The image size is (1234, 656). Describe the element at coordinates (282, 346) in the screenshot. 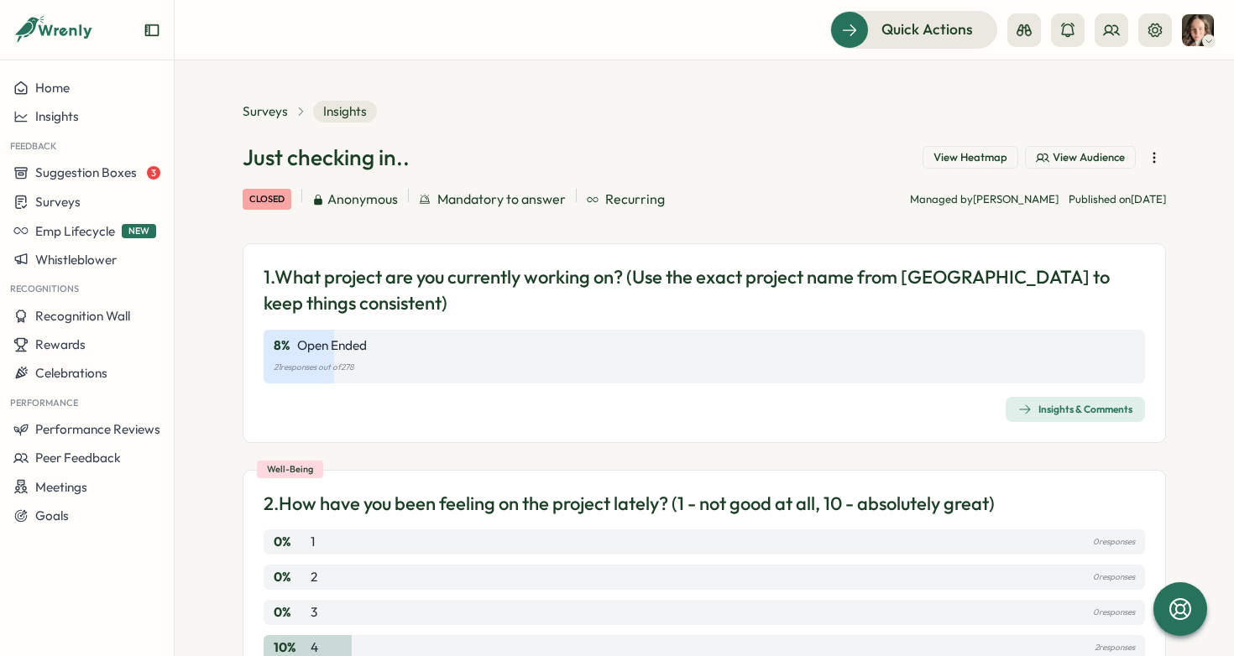

I see `p: 8 %` at that location.